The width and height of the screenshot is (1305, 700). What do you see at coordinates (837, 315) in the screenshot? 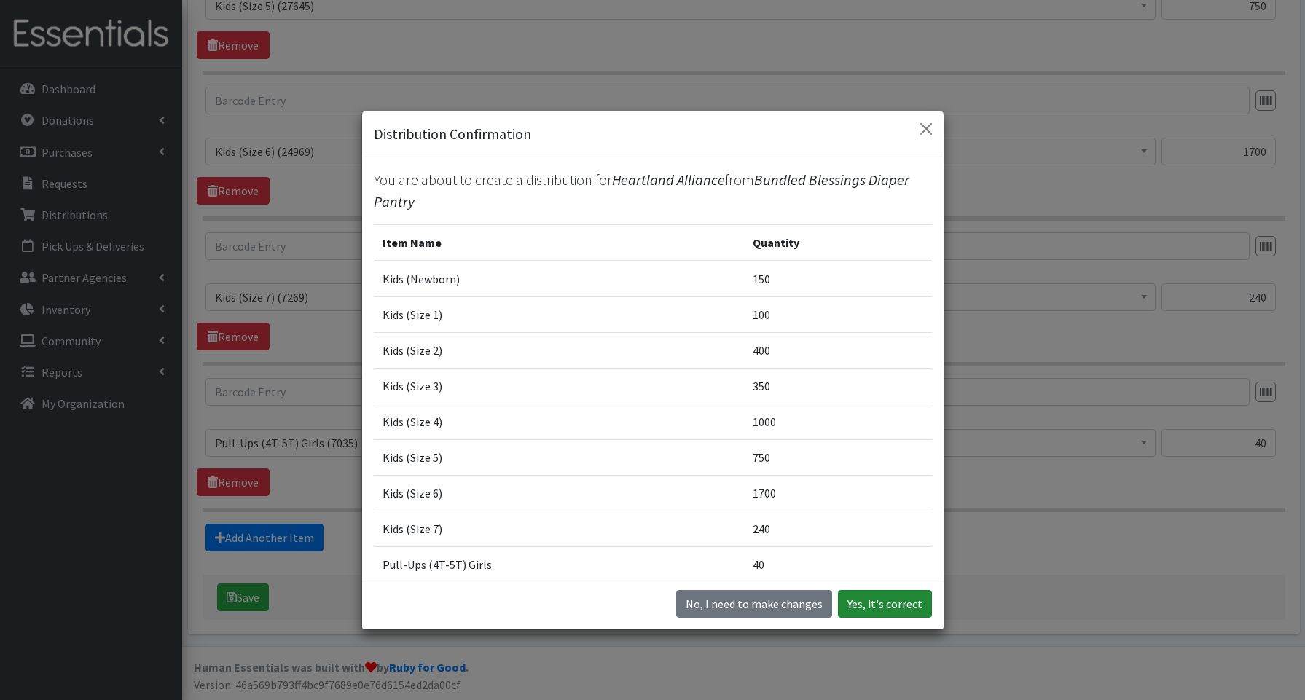
I see `td: 100` at bounding box center [837, 315].